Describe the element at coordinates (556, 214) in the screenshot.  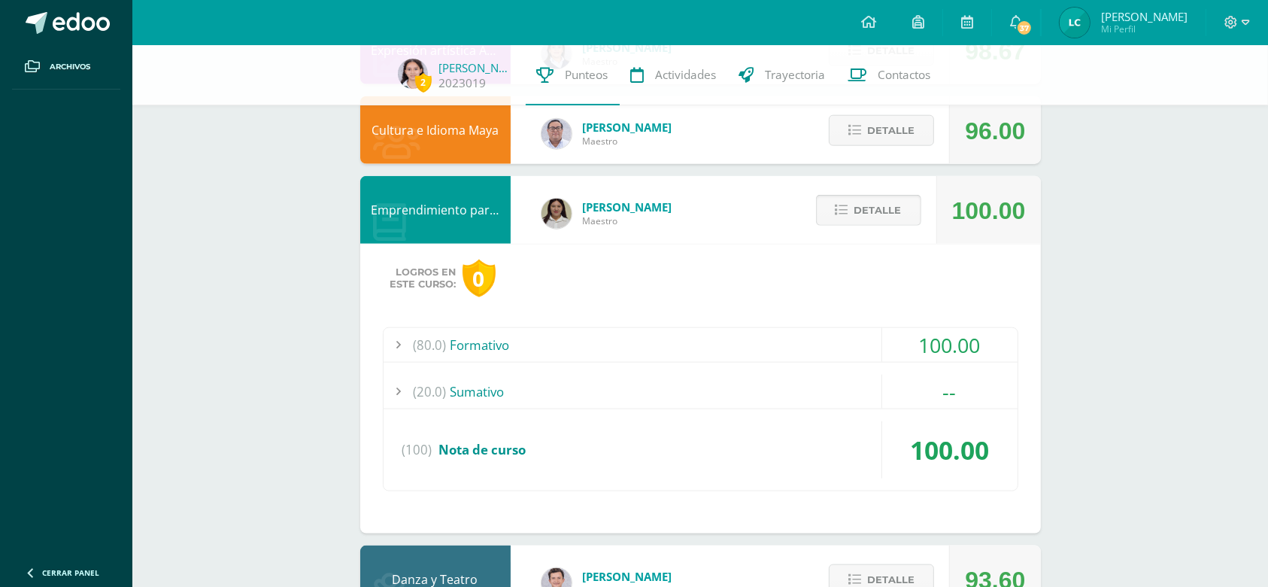
I see `img: 7b13906345788fecd41e6b3029541beb.png` at that location.